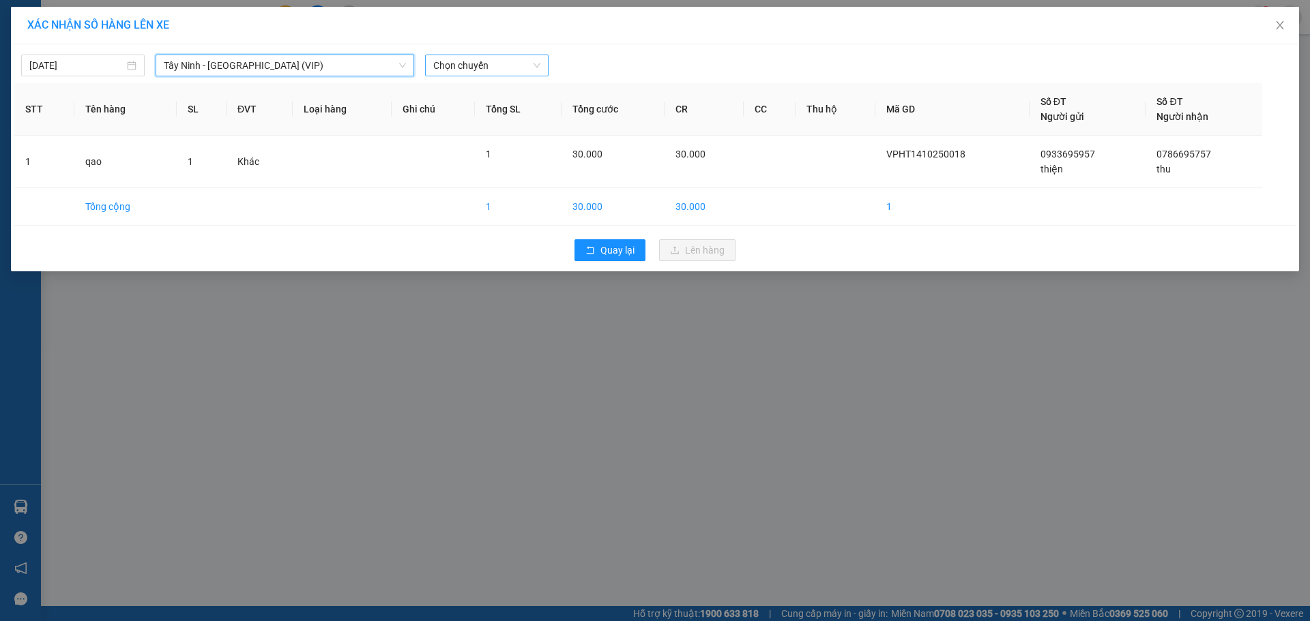 This screenshot has height=621, width=1310. What do you see at coordinates (613, 109) in the screenshot?
I see `th: Tổng cước` at bounding box center [613, 109].